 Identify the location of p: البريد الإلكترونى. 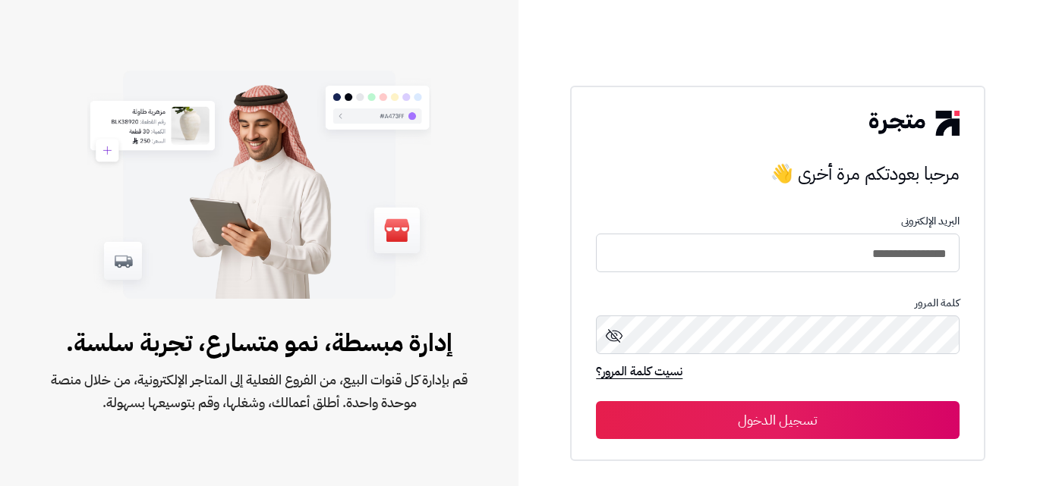
(777, 222).